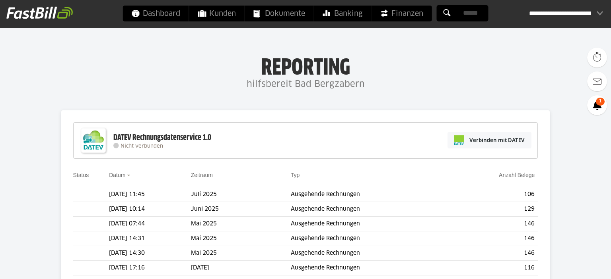  Describe the element at coordinates (459, 140) in the screenshot. I see `img: pi-datev-logo-farbig-24.svg` at that location.